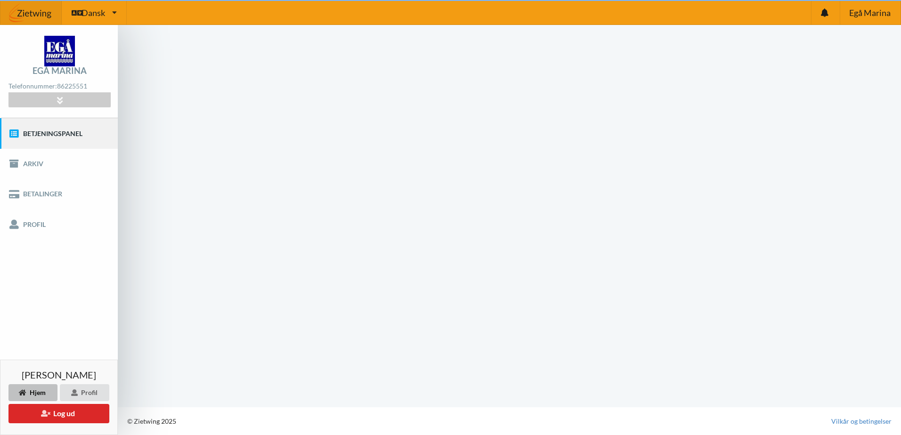 This screenshot has height=435, width=901. Describe the element at coordinates (59, 414) in the screenshot. I see `button: Log ud` at that location.